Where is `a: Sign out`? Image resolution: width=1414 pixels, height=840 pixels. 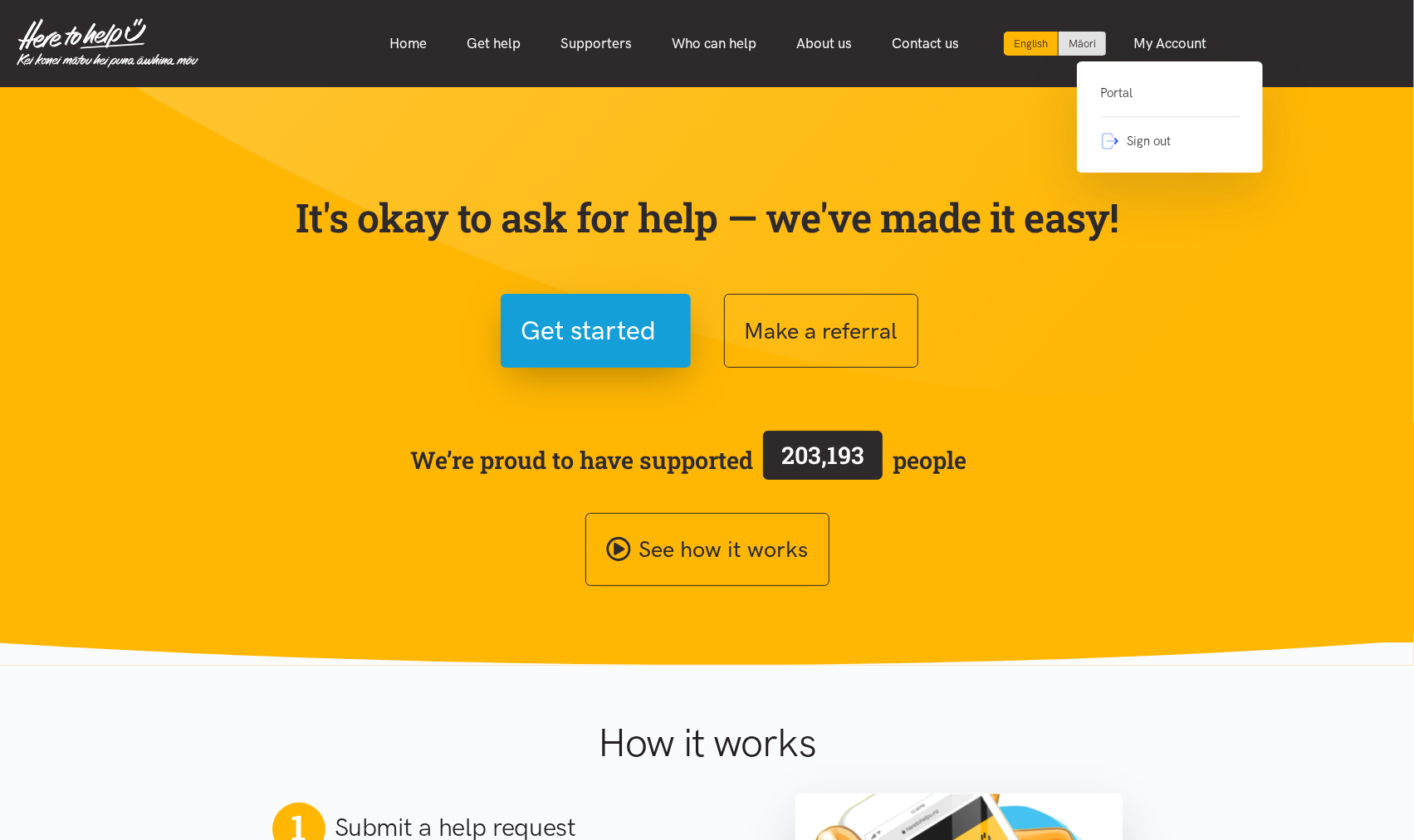
a: Sign out is located at coordinates (1169, 133).